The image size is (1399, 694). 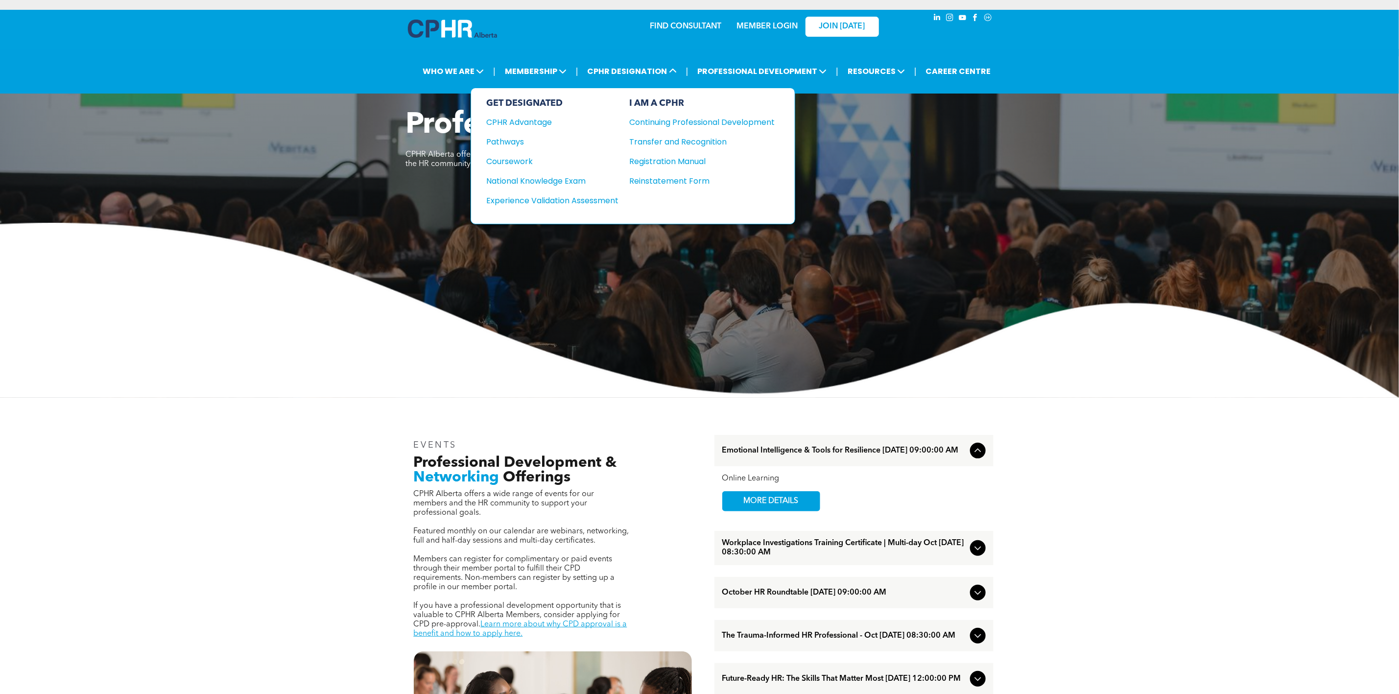 What do you see at coordinates (515, 463) in the screenshot?
I see `span: Professional Development &` at bounding box center [515, 463].